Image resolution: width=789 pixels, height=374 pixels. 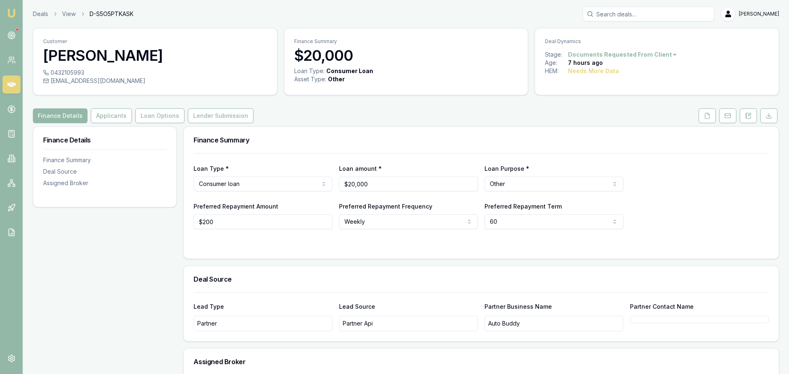 What do you see at coordinates (556, 55) in the screenshot?
I see `div: Stage:` at bounding box center [556, 55].